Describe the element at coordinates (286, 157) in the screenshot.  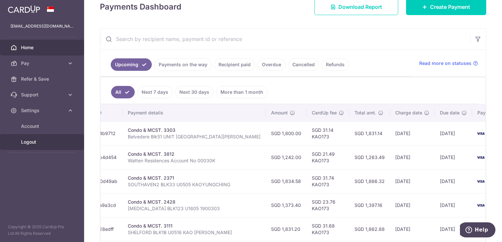
I see `td: SGD 1,242.00` at that location.